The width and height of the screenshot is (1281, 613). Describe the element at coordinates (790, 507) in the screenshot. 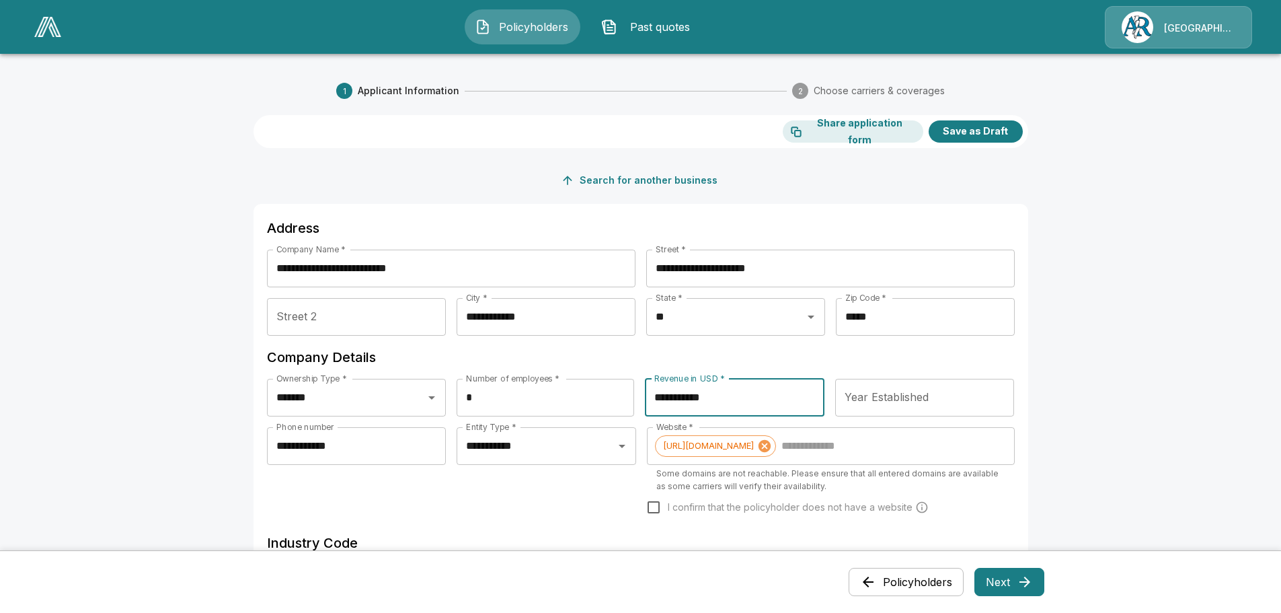

I see `span: I confirm that the policyholder does not have a website` at that location.